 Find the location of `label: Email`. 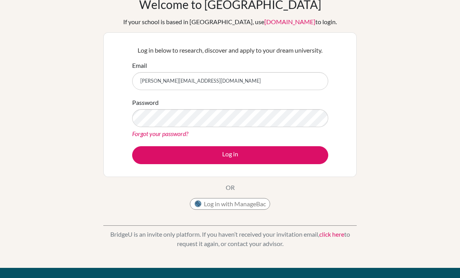

label: Email is located at coordinates (140, 66).